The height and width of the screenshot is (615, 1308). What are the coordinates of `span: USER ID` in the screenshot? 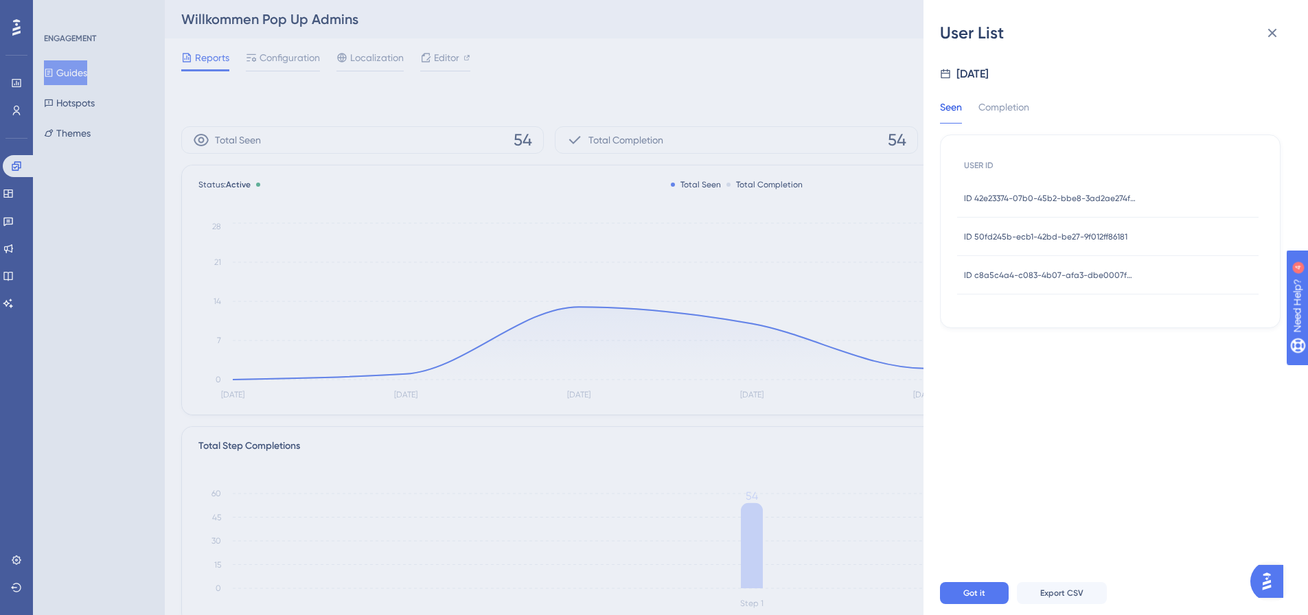 It's located at (978, 165).